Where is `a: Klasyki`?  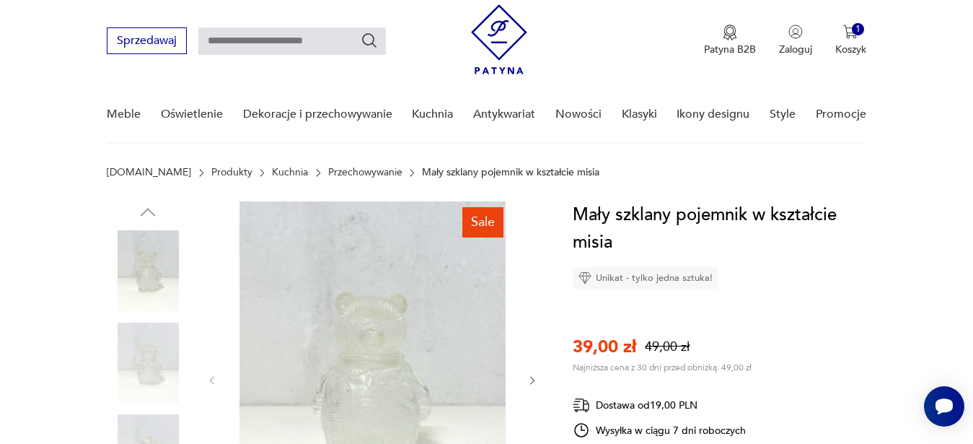
a: Klasyki is located at coordinates (639, 114).